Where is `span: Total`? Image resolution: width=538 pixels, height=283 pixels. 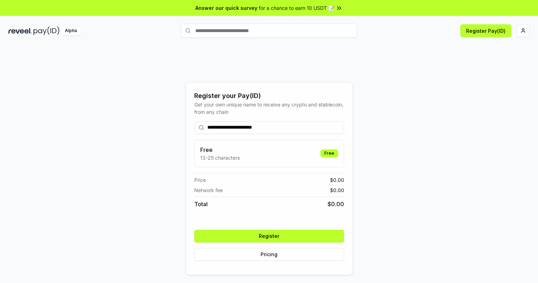
span: Total is located at coordinates (201, 204).